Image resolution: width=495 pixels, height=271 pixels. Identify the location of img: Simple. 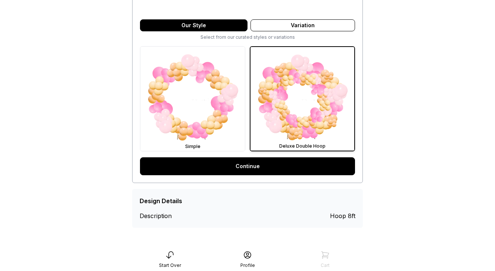
(193, 99).